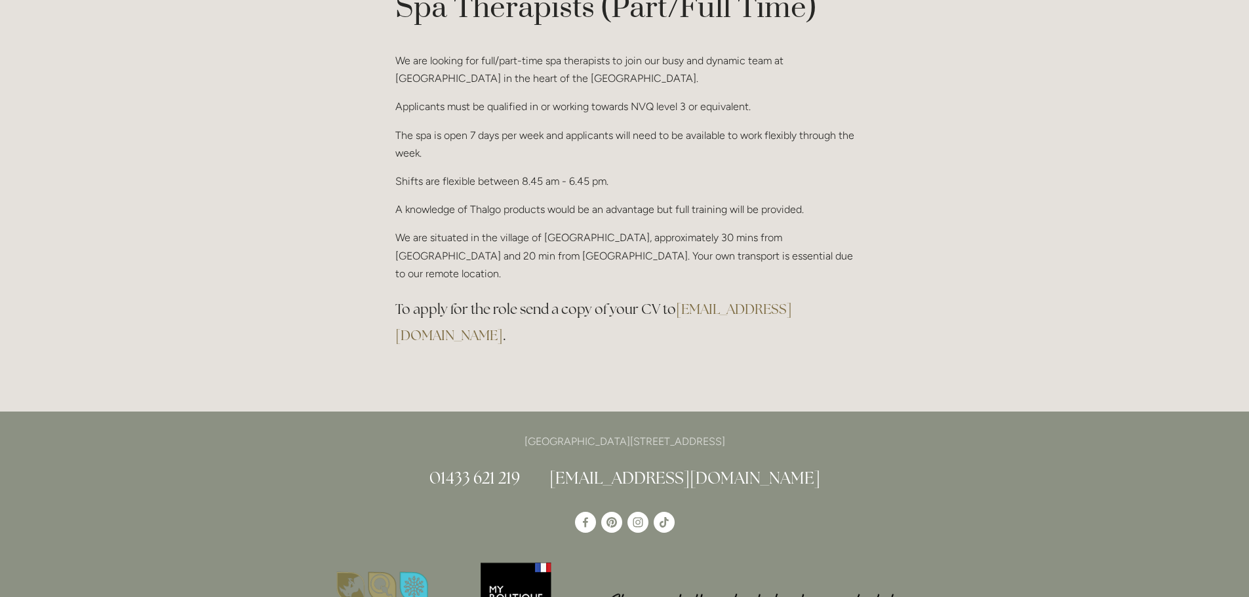 Image resolution: width=1249 pixels, height=597 pixels. What do you see at coordinates (664, 523) in the screenshot?
I see `a: TikTok` at bounding box center [664, 523].